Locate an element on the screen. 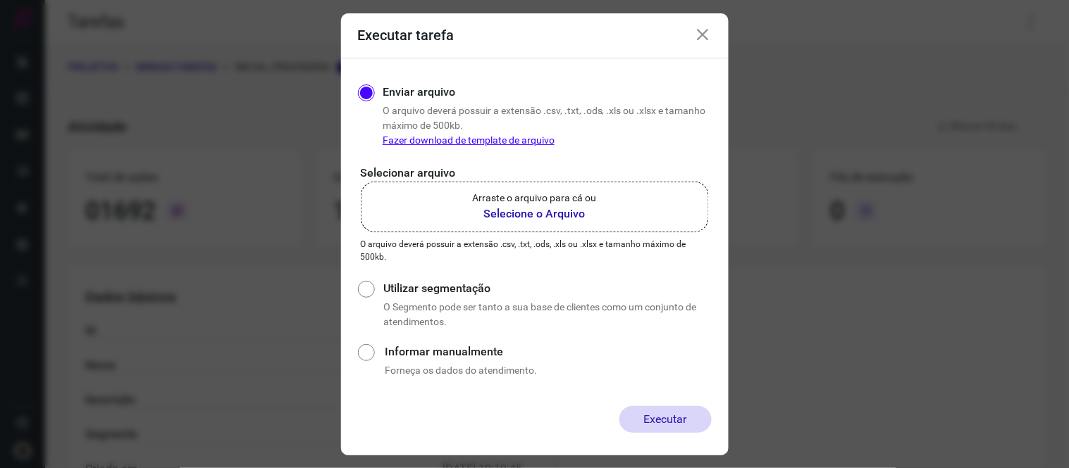  p: Forneça os dados do atendimento. is located at coordinates (547, 371).